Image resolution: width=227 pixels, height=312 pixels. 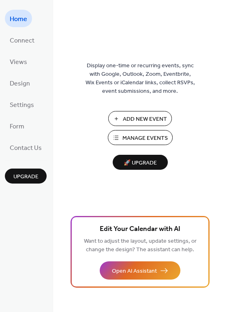 What do you see at coordinates (20, 83) in the screenshot?
I see `a: Design` at bounding box center [20, 83].